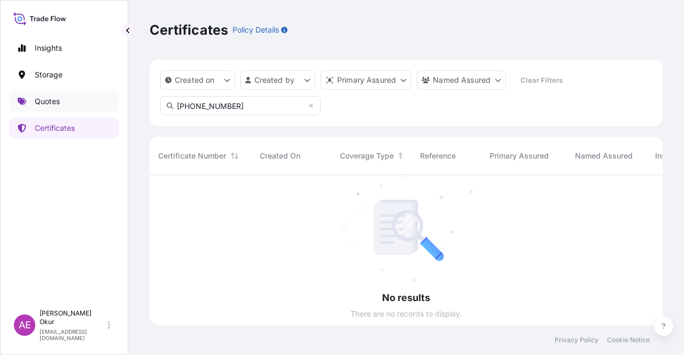 The width and height of the screenshot is (684, 355). What do you see at coordinates (628, 340) in the screenshot?
I see `a: Cookie Notice` at bounding box center [628, 340].